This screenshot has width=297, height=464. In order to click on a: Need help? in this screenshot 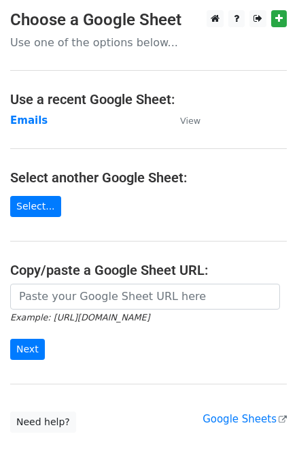, I will do `click(43, 422)`.